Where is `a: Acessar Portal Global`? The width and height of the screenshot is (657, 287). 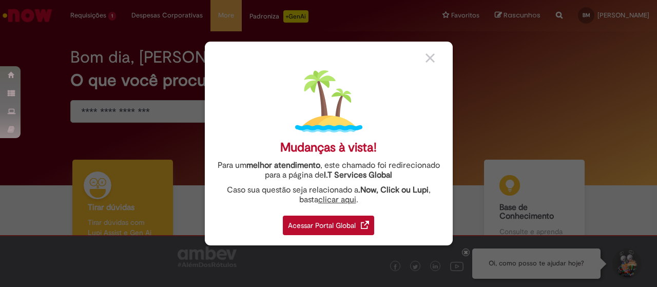 a: Acessar Portal Global is located at coordinates (329, 222).